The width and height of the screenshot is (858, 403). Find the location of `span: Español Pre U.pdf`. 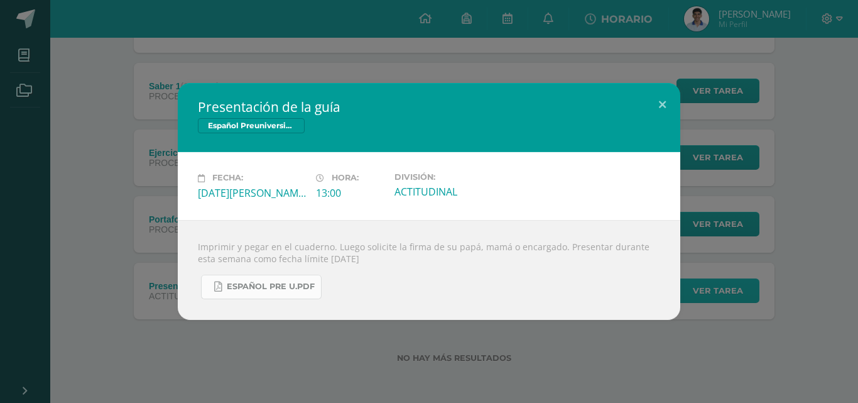

span: Español Pre U.pdf is located at coordinates (271, 286).